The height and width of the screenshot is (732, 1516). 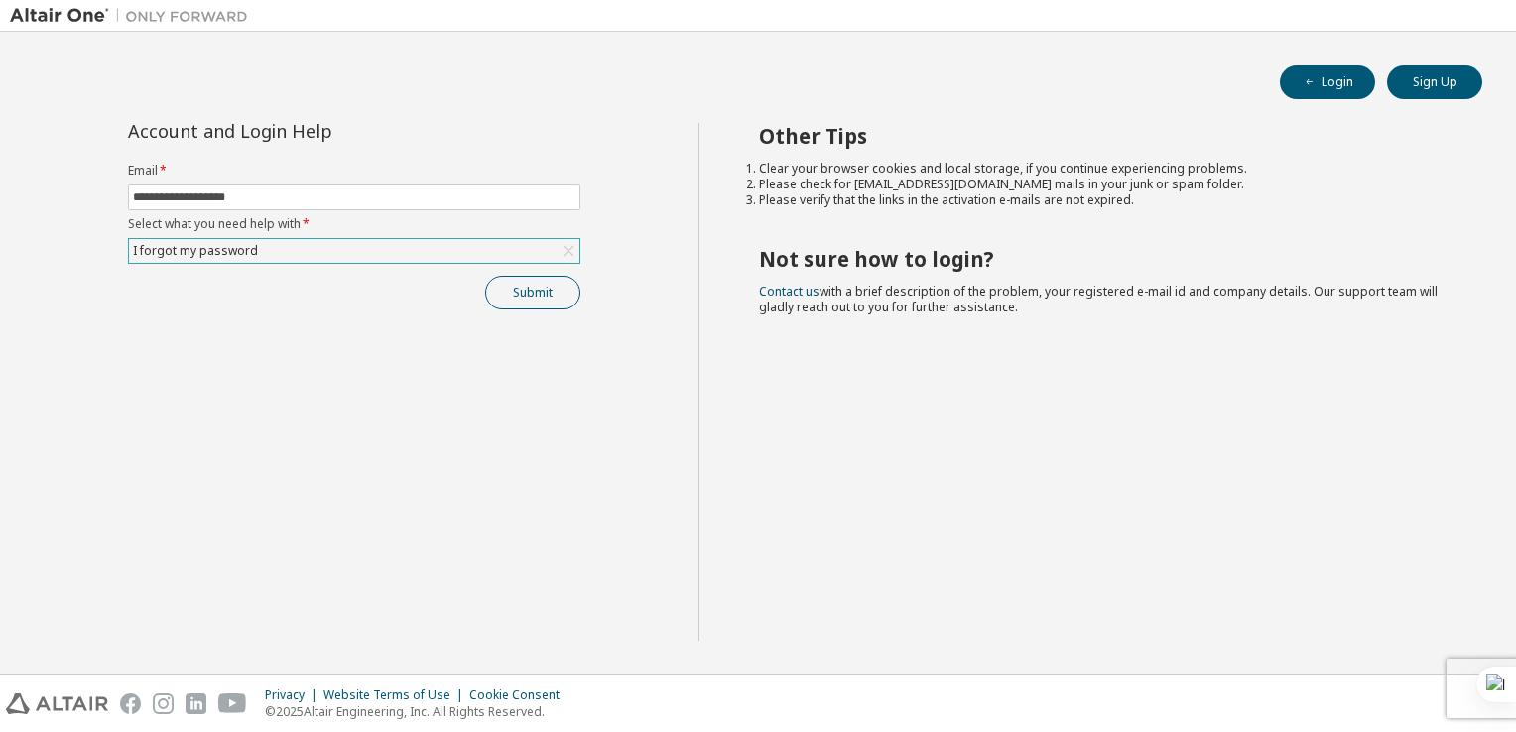 What do you see at coordinates (418, 711) in the screenshot?
I see `p: © 2025 Altair Engineering, Inc. All Rights Reserved.` at bounding box center [418, 711].